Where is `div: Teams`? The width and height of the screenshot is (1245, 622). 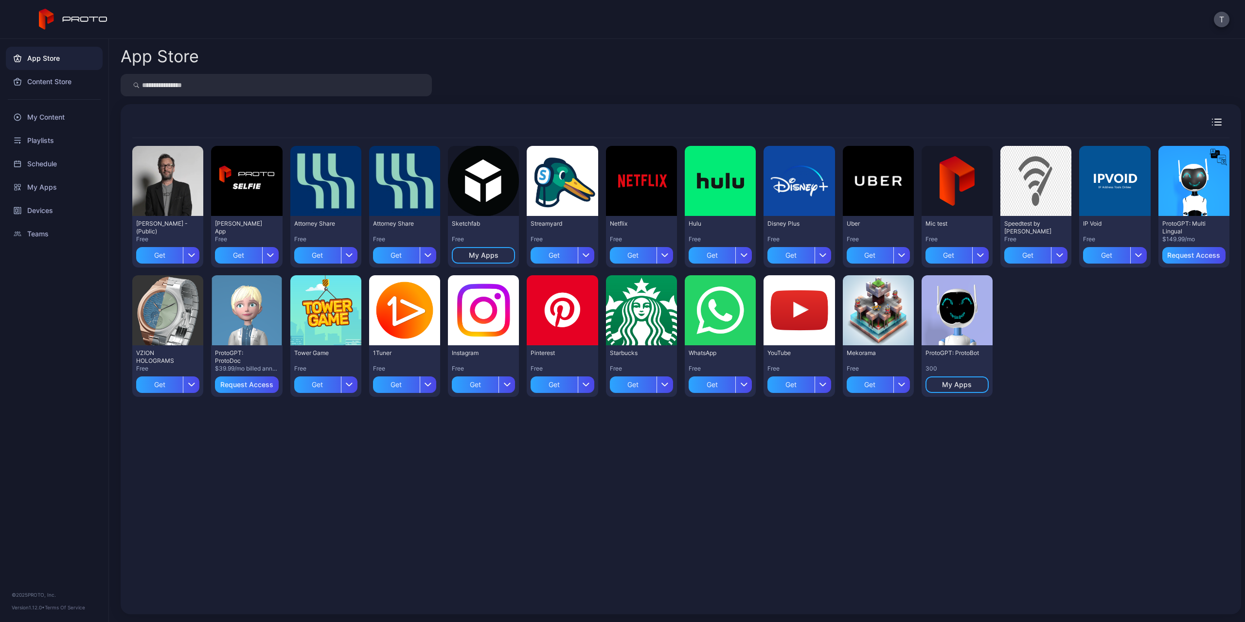 div: Teams is located at coordinates (54, 234).